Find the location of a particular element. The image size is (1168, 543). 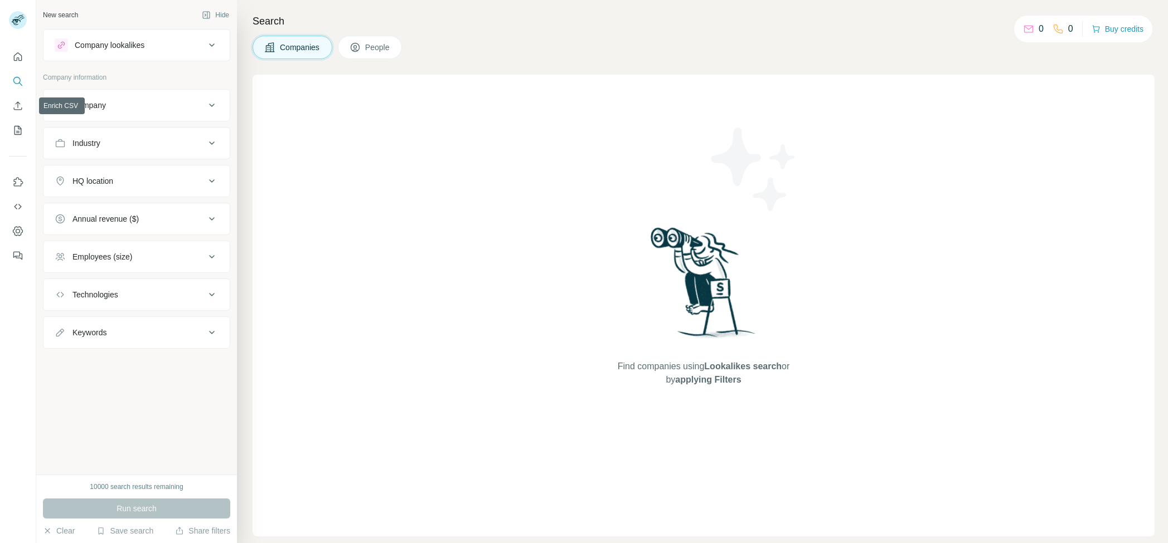

p: Company information is located at coordinates (137, 77).